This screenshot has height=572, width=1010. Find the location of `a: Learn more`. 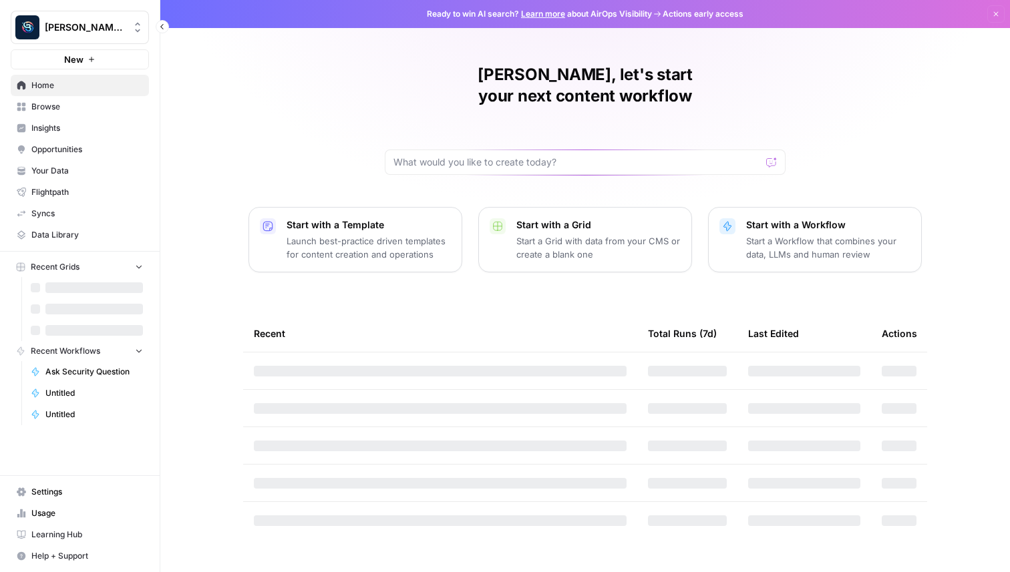

a: Learn more is located at coordinates (543, 13).